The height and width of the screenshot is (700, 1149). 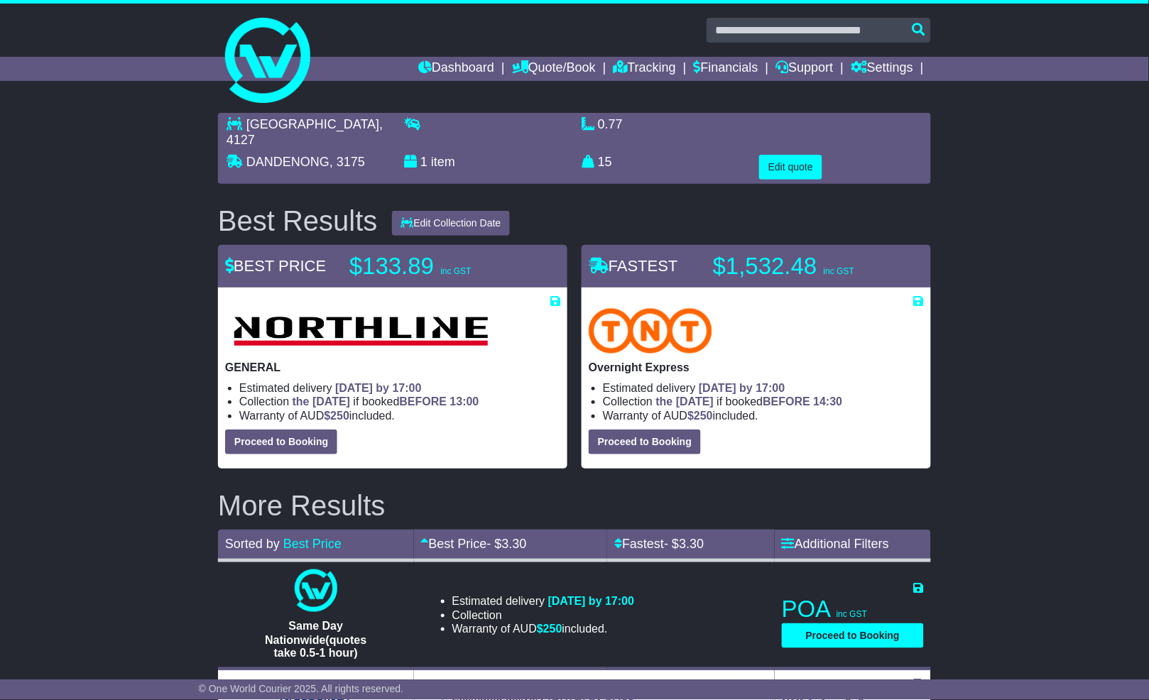 I want to click on a: Quote/Book, so click(x=554, y=69).